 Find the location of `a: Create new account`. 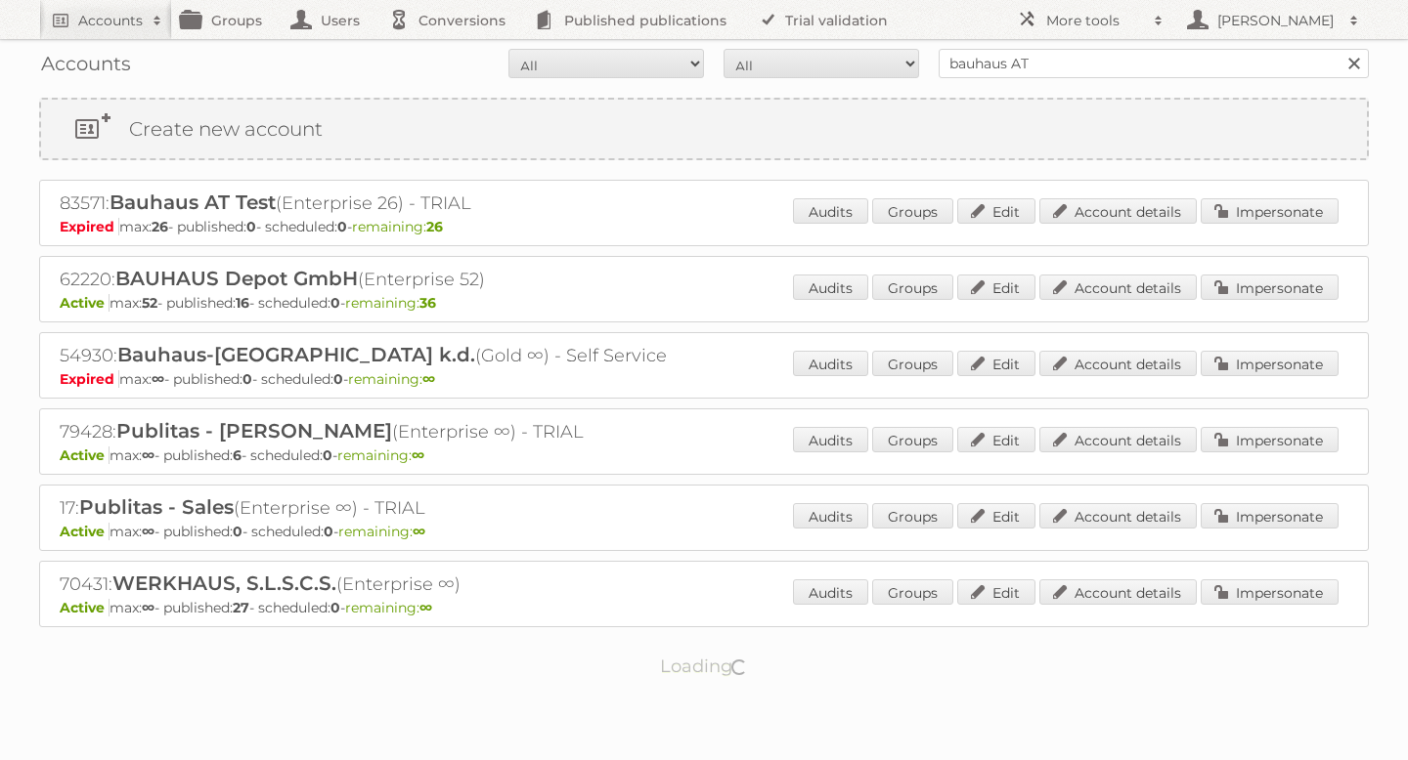

a: Create new account is located at coordinates (704, 129).